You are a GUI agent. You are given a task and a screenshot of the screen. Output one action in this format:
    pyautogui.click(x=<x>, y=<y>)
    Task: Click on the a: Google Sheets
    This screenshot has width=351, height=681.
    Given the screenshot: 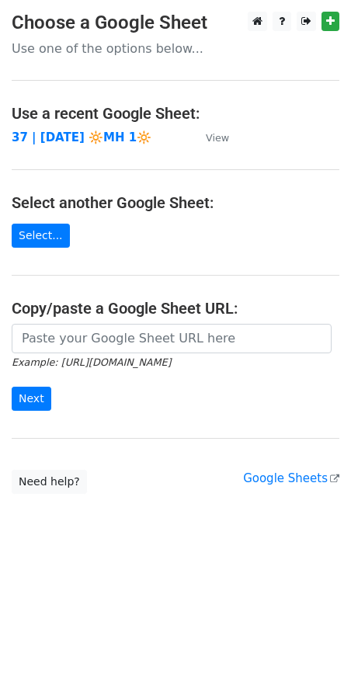 What is the action you would take?
    pyautogui.click(x=291, y=478)
    